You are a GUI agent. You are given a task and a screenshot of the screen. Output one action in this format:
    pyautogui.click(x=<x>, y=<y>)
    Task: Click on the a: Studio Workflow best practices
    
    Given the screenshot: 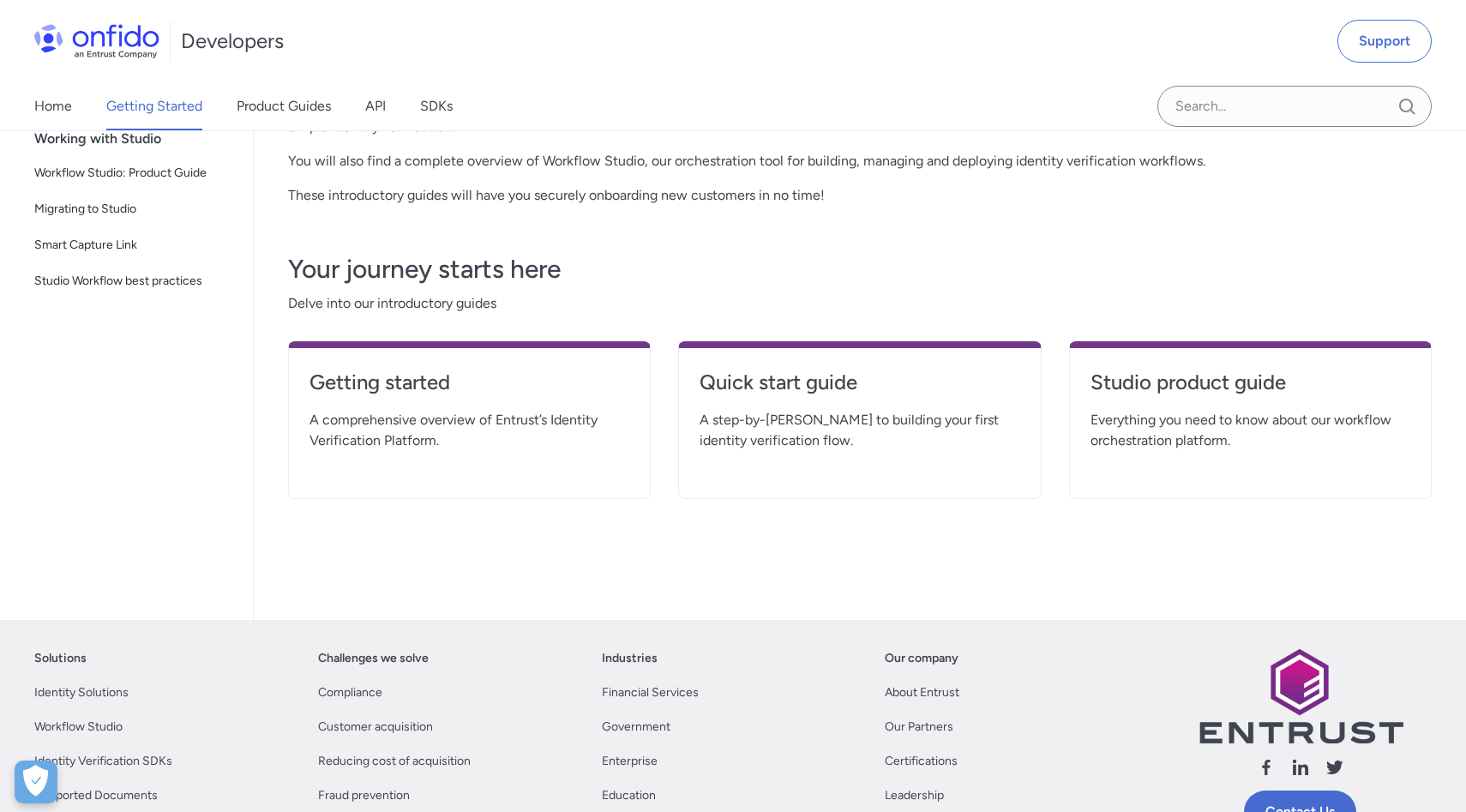 What is the action you would take?
    pyautogui.click(x=133, y=281)
    